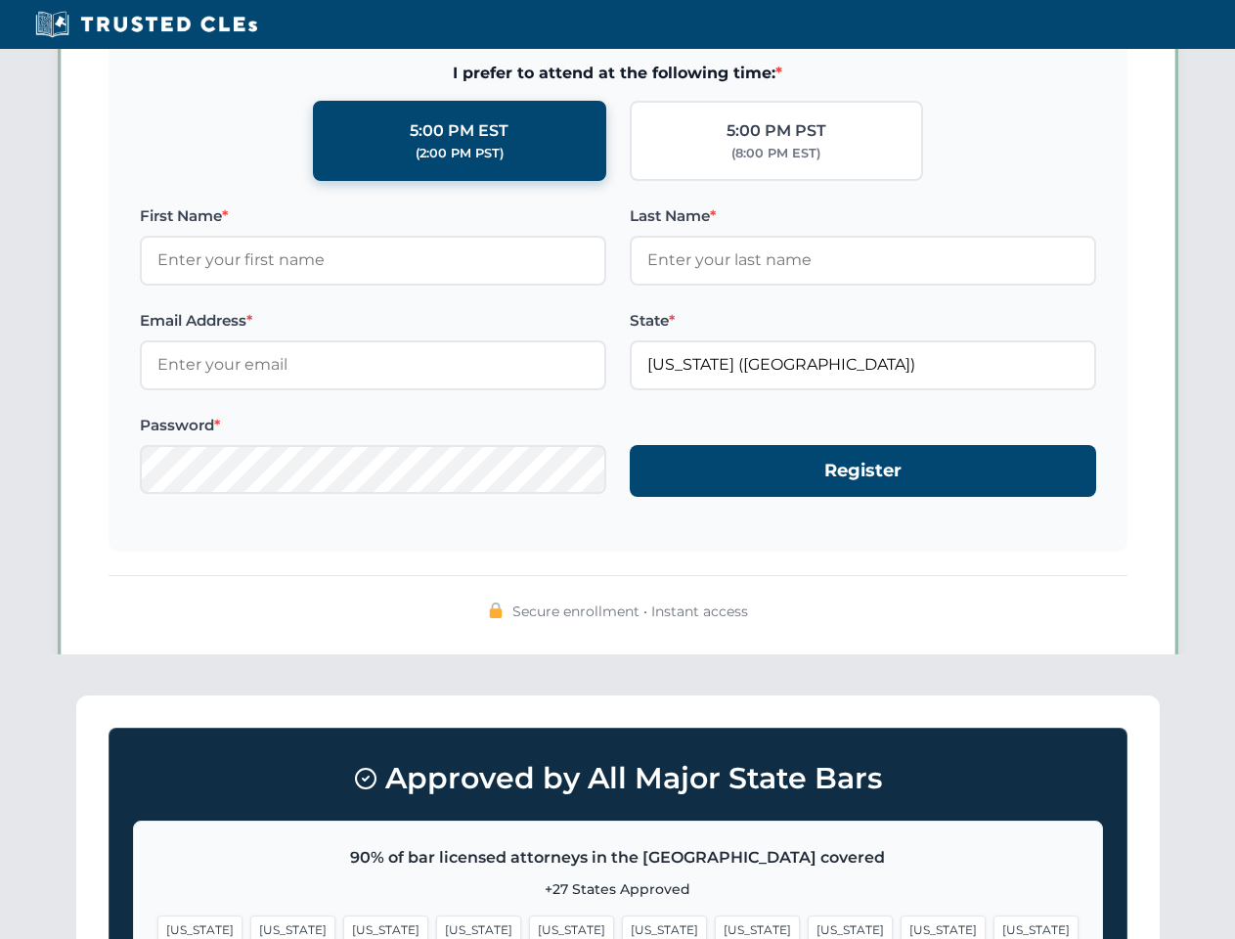 Image resolution: width=1235 pixels, height=939 pixels. Describe the element at coordinates (618, 779) in the screenshot. I see `h3: Approved by All Major State Bars` at that location.